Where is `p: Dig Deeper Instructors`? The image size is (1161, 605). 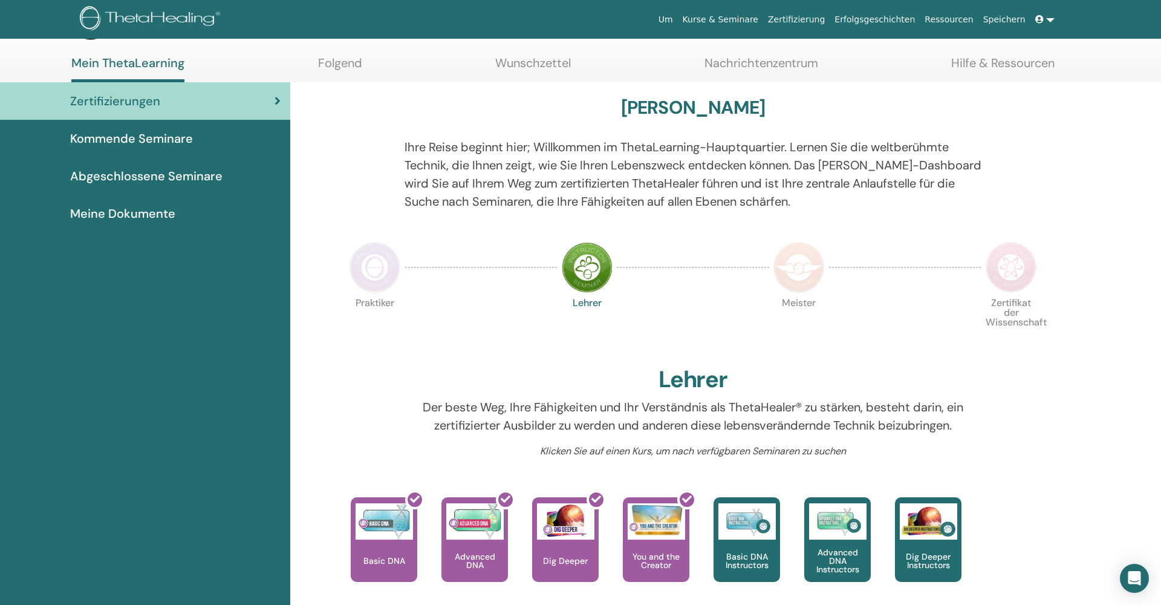
p: Dig Deeper Instructors is located at coordinates (928, 561).